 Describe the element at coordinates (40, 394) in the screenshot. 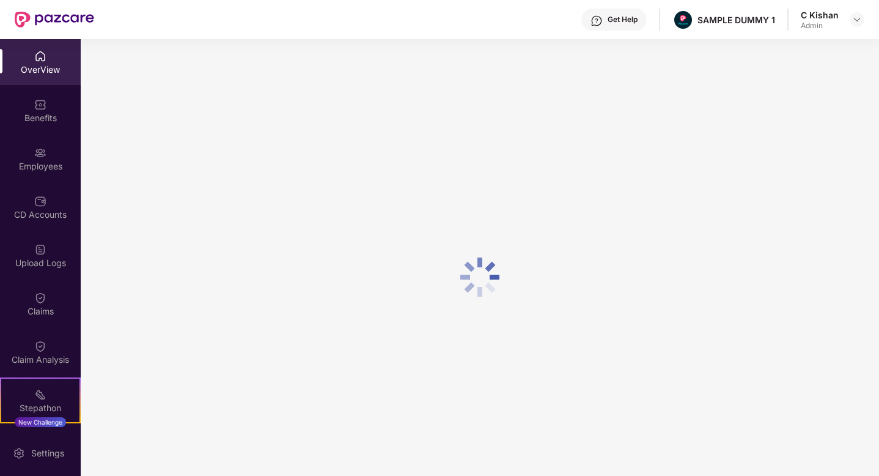

I see `img: svg+xml;base64,PHN2ZyB4bWxucz0iaHR0cDovL3d3dy53My5vcmcvMjAwMC9zdmciIHdpZHRoPSIyMSIgaGVpZ2h0PSIyMC...` at that location.